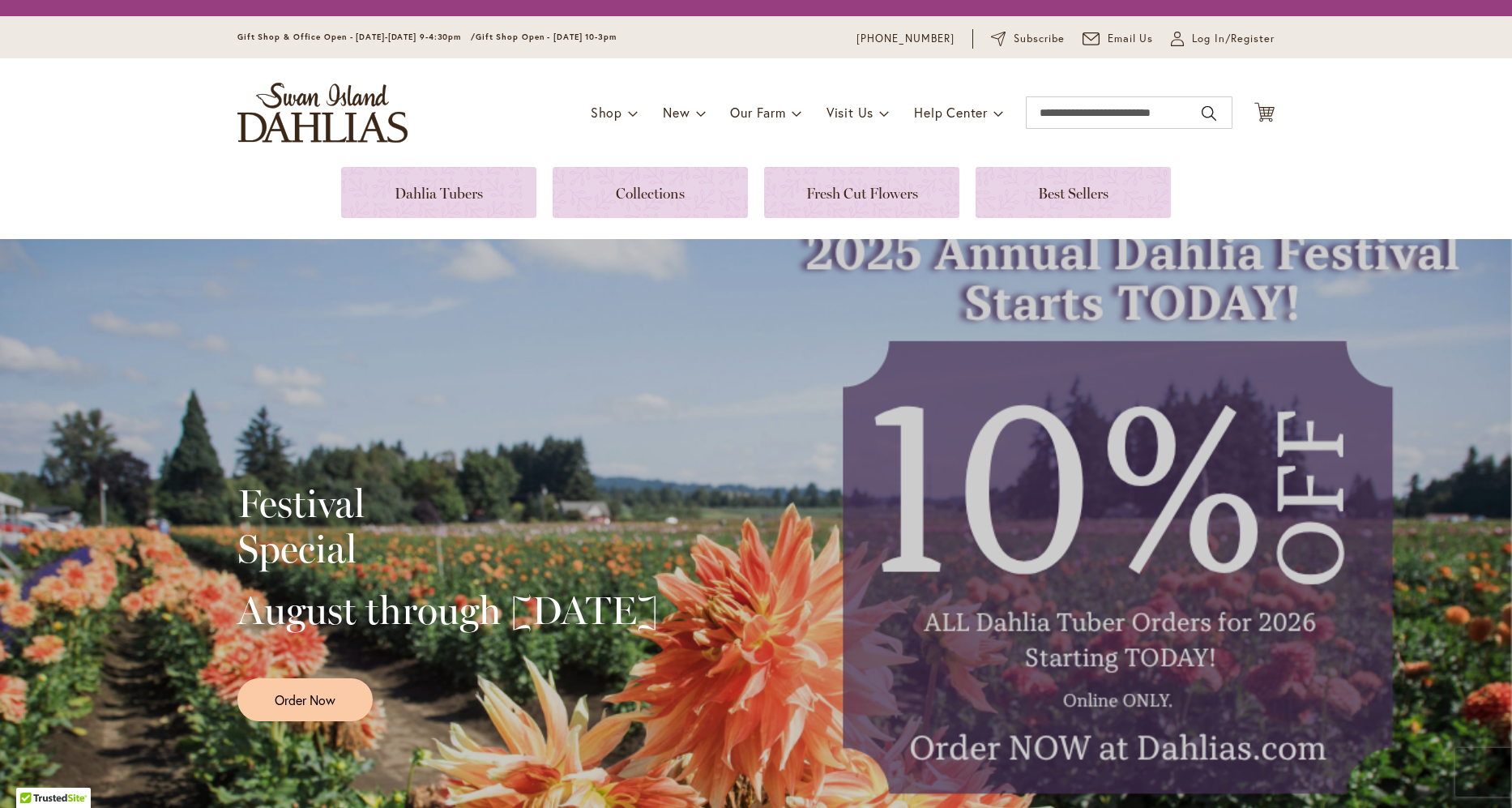  Describe the element at coordinates (447, 526) in the screenshot. I see `h2: Festival Special` at that location.